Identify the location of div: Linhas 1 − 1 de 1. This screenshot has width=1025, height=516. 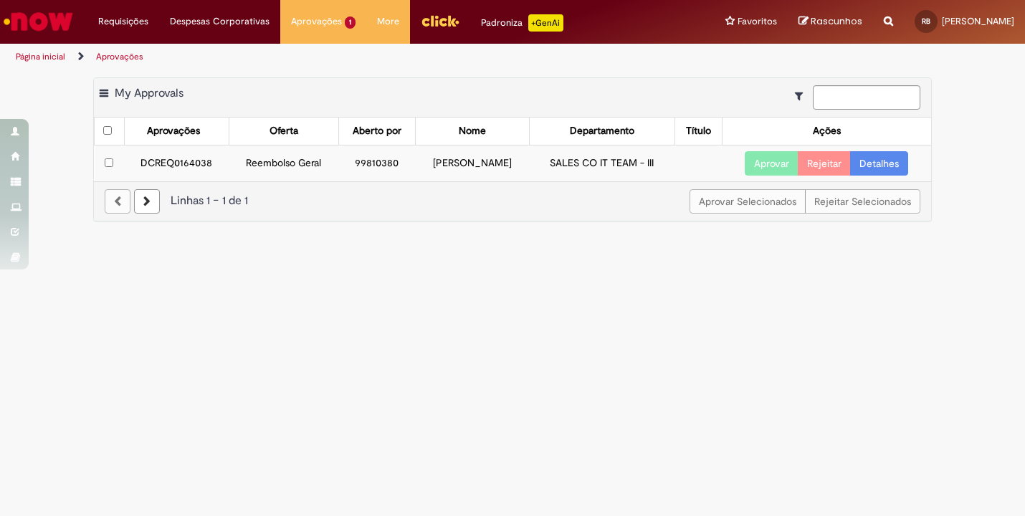
(513, 201).